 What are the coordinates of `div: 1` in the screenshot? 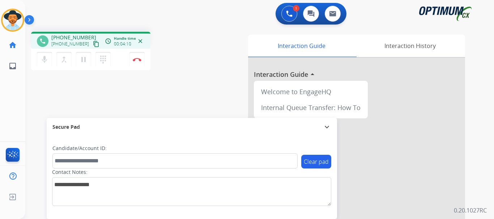 It's located at (296, 8).